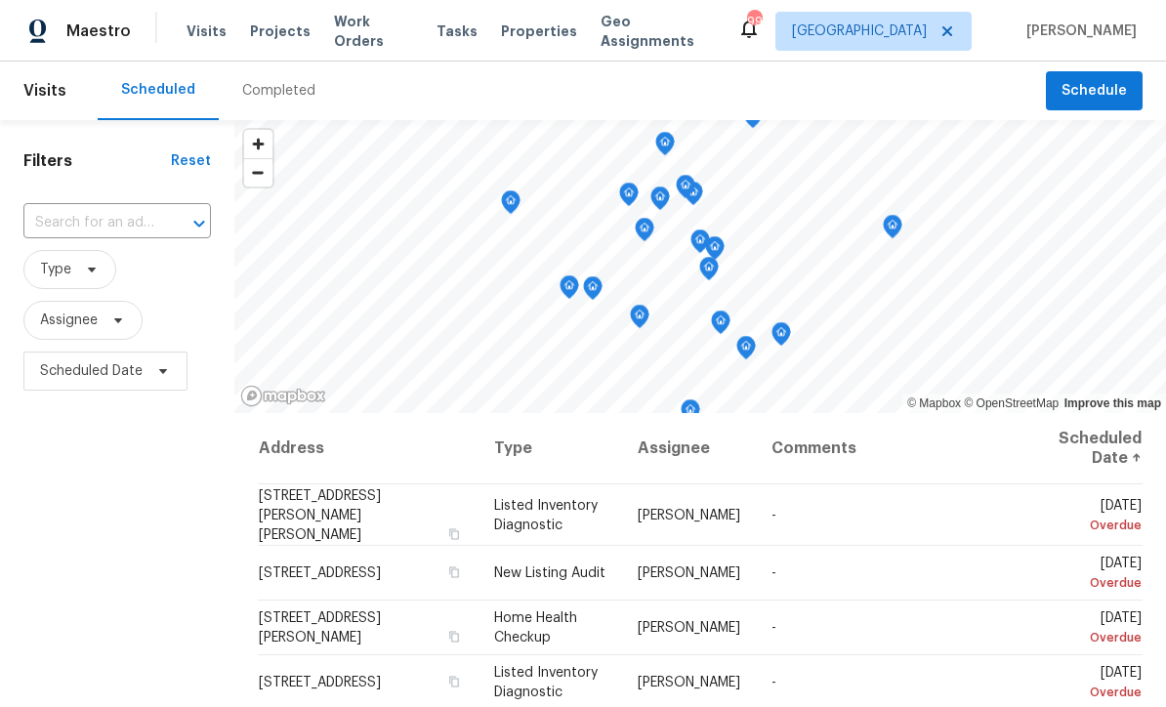  I want to click on input: Search for an address..., so click(90, 223).